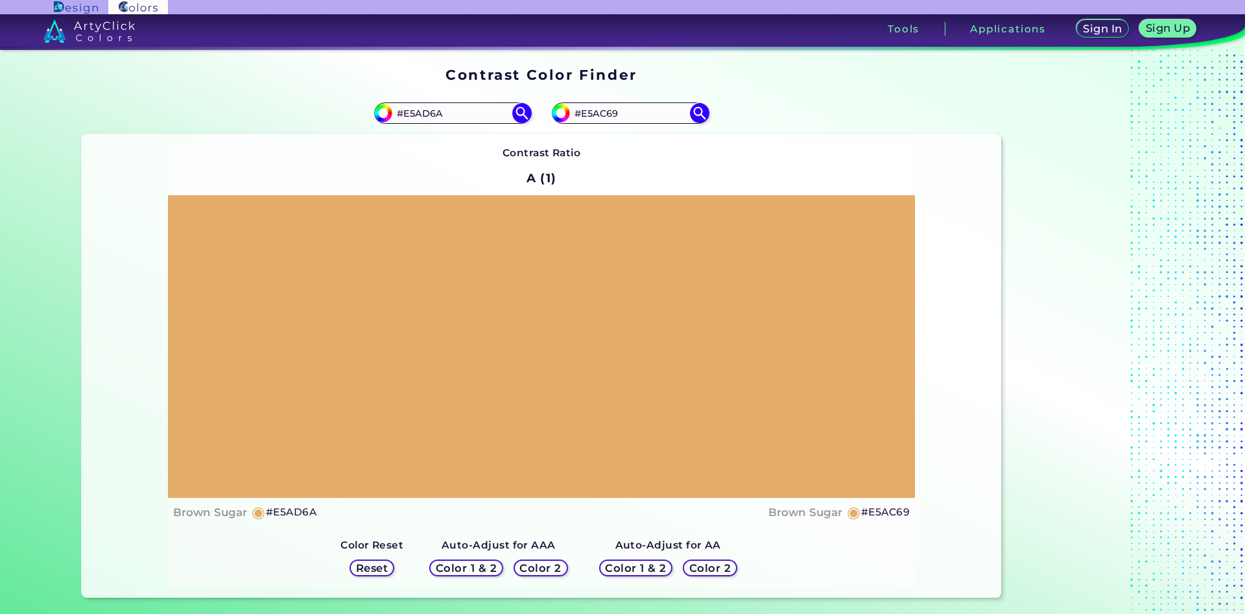 The width and height of the screenshot is (1245, 614). What do you see at coordinates (541, 370) in the screenshot?
I see `h4: Text ✗` at bounding box center [541, 370].